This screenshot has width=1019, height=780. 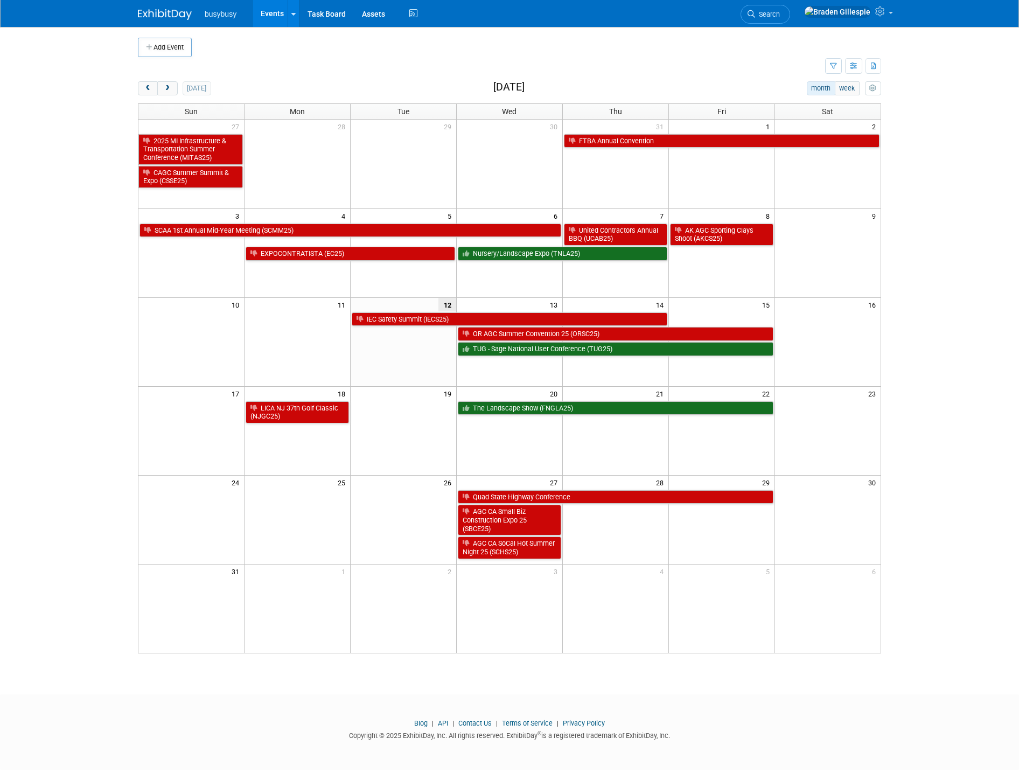 What do you see at coordinates (527, 723) in the screenshot?
I see `a: Terms of Service` at bounding box center [527, 723].